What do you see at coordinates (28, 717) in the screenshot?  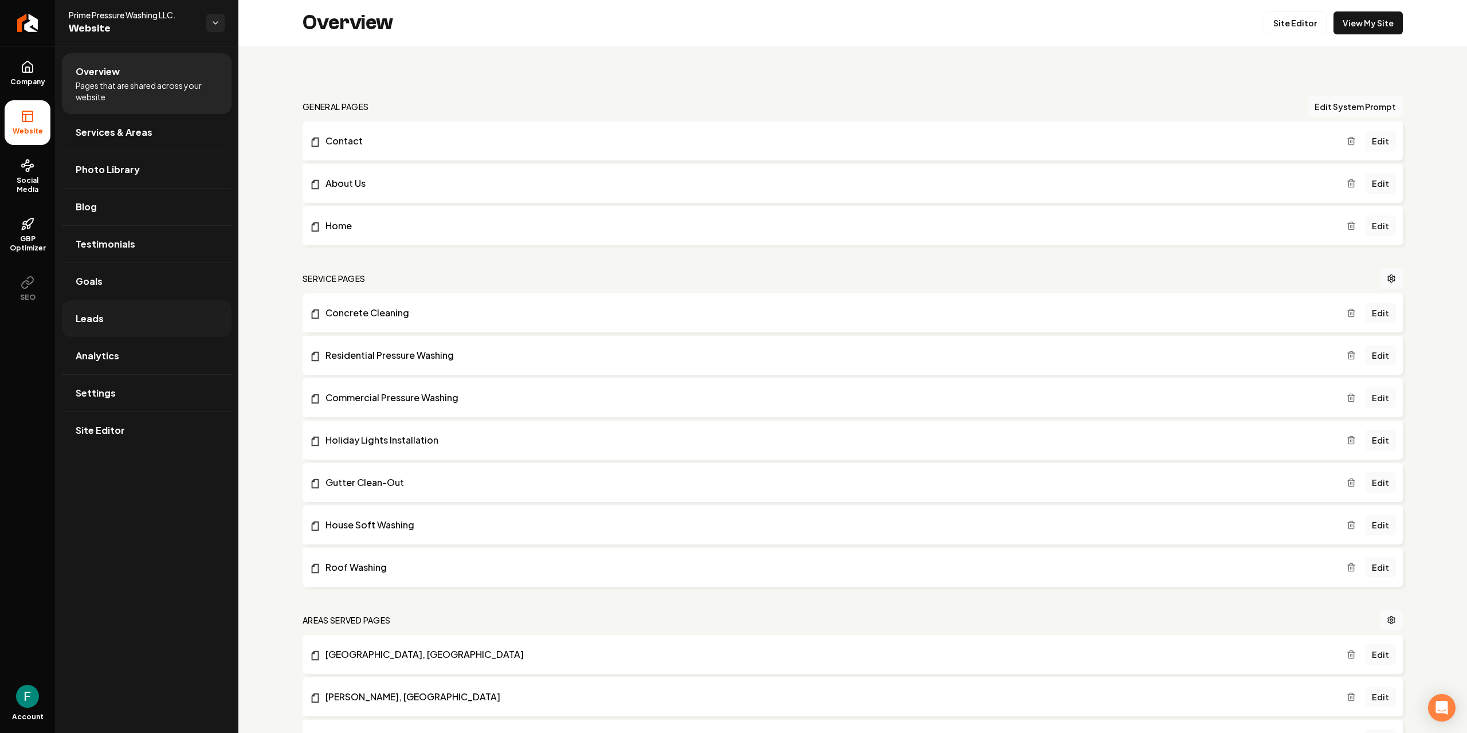 I see `span: Account` at bounding box center [28, 717].